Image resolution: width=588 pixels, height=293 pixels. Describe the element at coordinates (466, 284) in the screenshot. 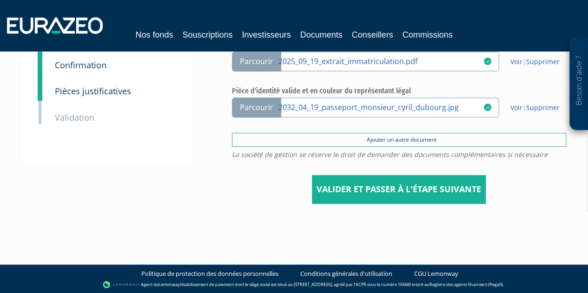

I see `a: Registre des agents financiers (Regafi)` at that location.